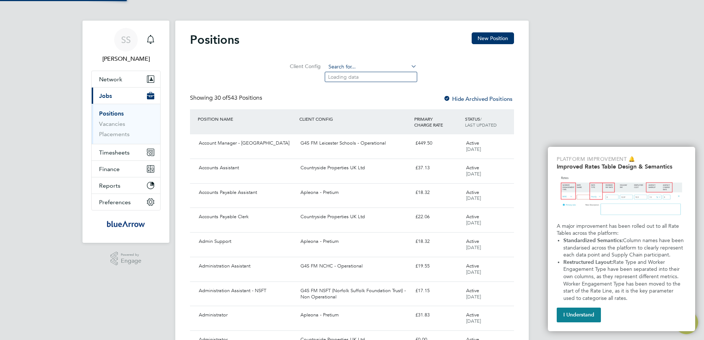 Image resolution: width=704 pixels, height=340 pixels. Describe the element at coordinates (355, 143) in the screenshot. I see `div: G4S FM Leicester Schools - Operational` at that location.